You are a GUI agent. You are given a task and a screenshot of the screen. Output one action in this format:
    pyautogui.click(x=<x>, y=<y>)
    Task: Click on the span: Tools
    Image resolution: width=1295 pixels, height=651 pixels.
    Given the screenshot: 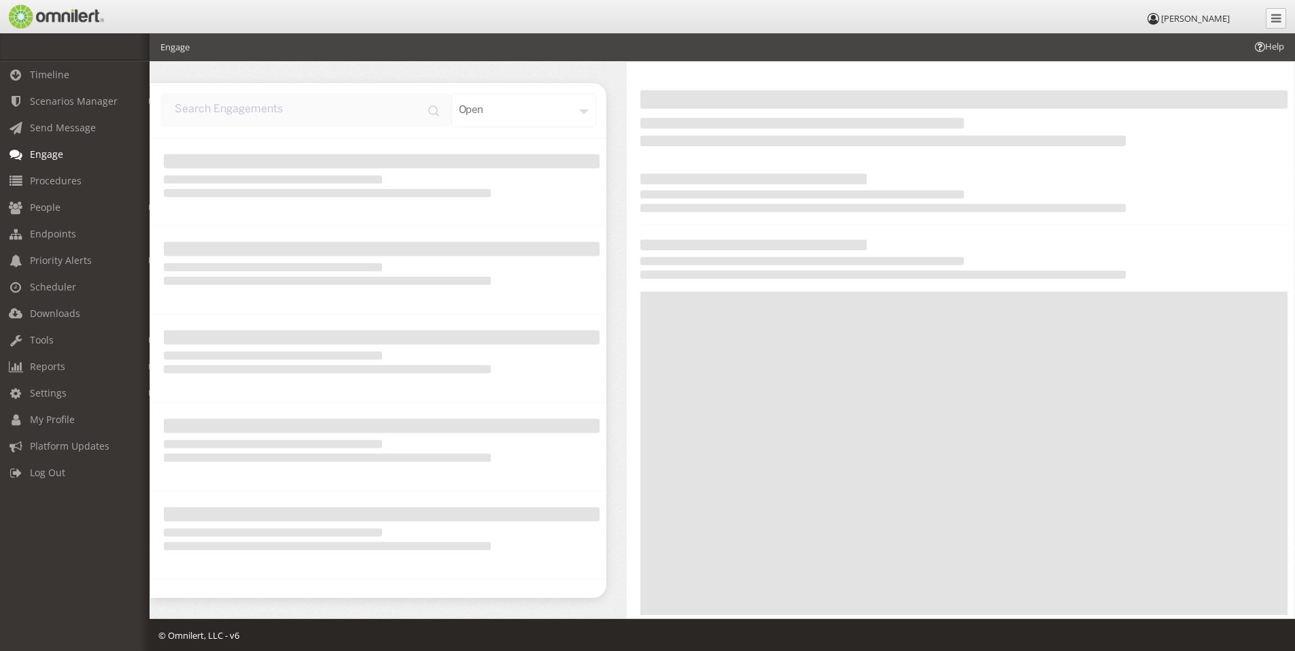 What is the action you would take?
    pyautogui.click(x=41, y=339)
    